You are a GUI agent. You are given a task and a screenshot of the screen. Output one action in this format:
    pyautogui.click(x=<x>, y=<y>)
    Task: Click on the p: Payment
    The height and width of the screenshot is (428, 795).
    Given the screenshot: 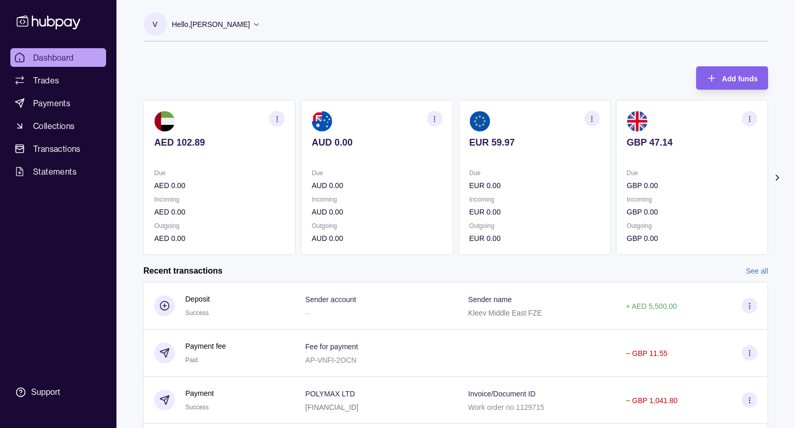 What is the action you would take?
    pyautogui.click(x=199, y=393)
    